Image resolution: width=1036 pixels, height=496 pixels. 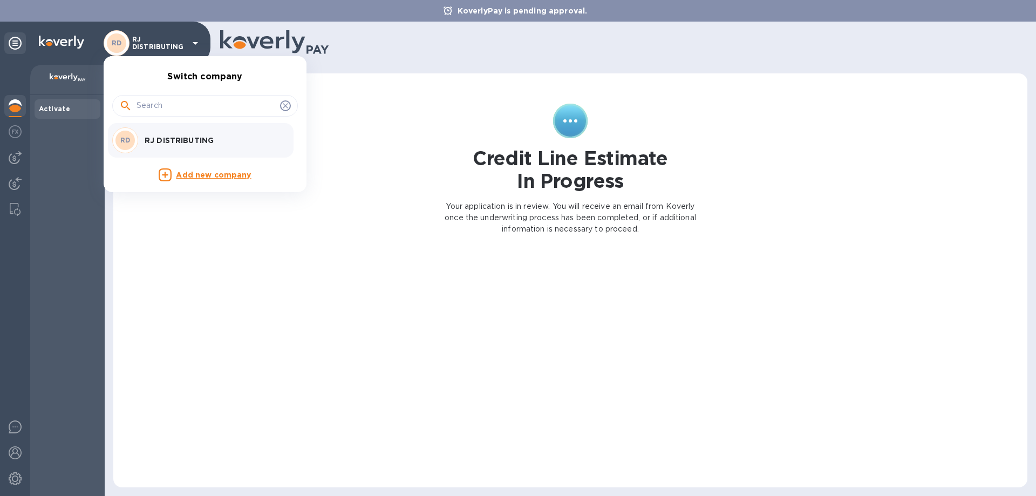 I want to click on input: Search, so click(x=206, y=106).